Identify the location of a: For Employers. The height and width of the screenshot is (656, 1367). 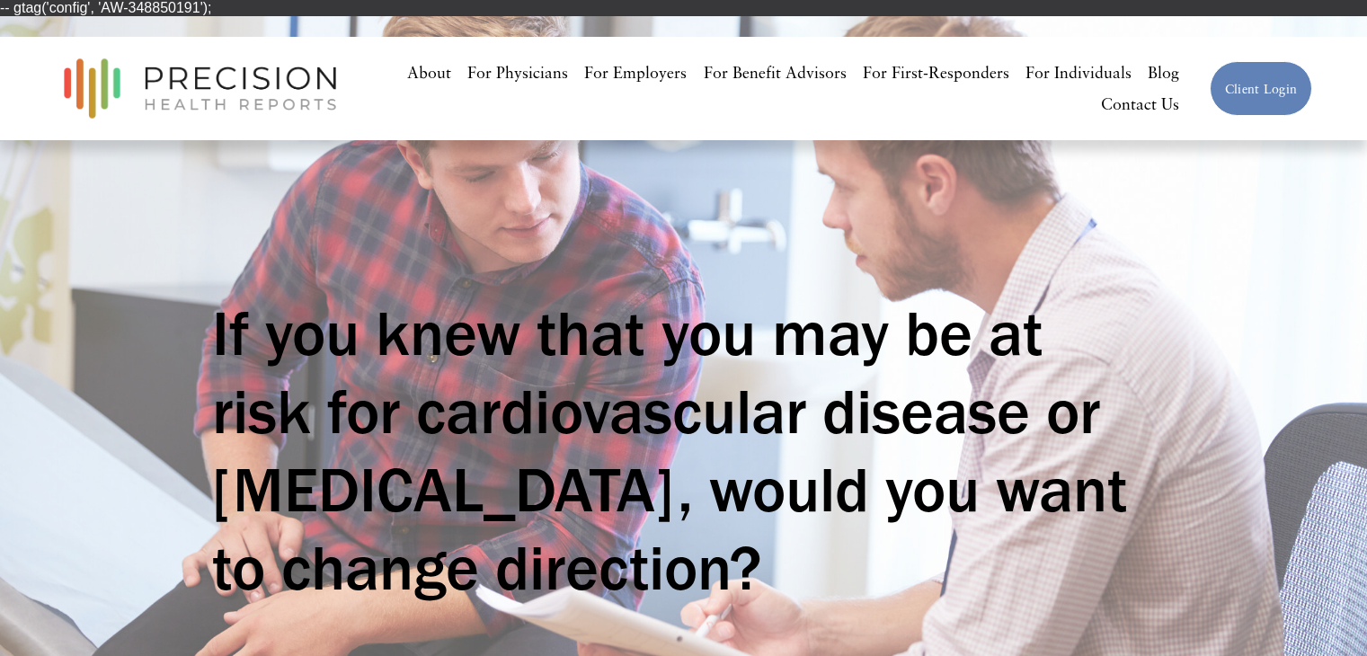
(635, 73).